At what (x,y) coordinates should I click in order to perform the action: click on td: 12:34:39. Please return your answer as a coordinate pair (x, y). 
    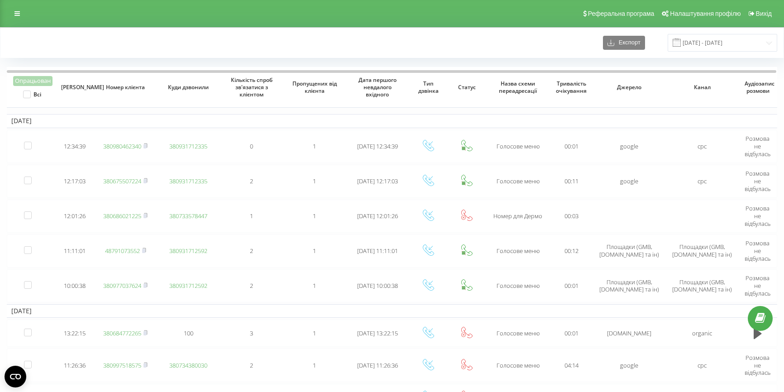
    Looking at the image, I should click on (75, 146).